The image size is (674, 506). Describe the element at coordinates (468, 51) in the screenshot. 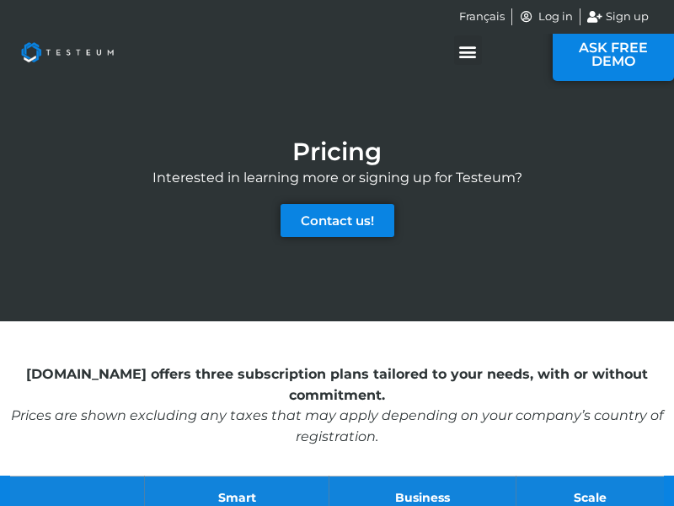

I see `div: Menu Toggle` at that location.